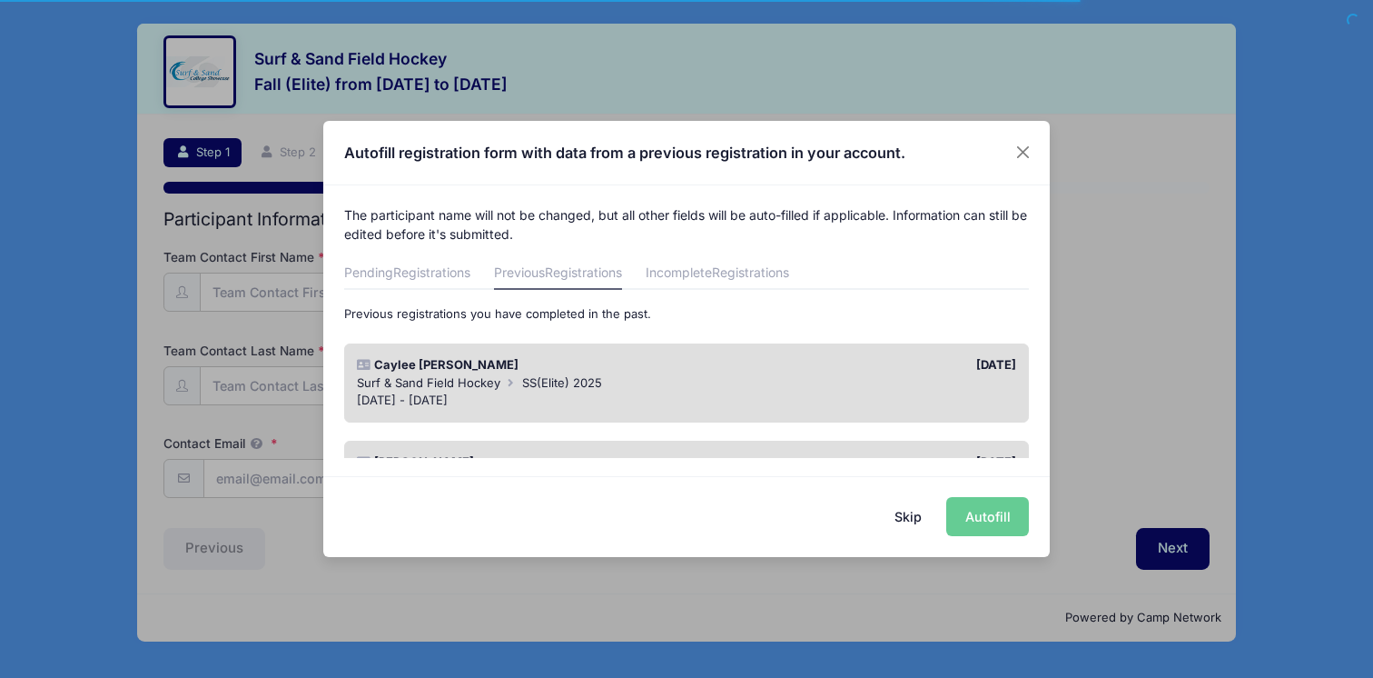  I want to click on button: Skip, so click(908, 516).